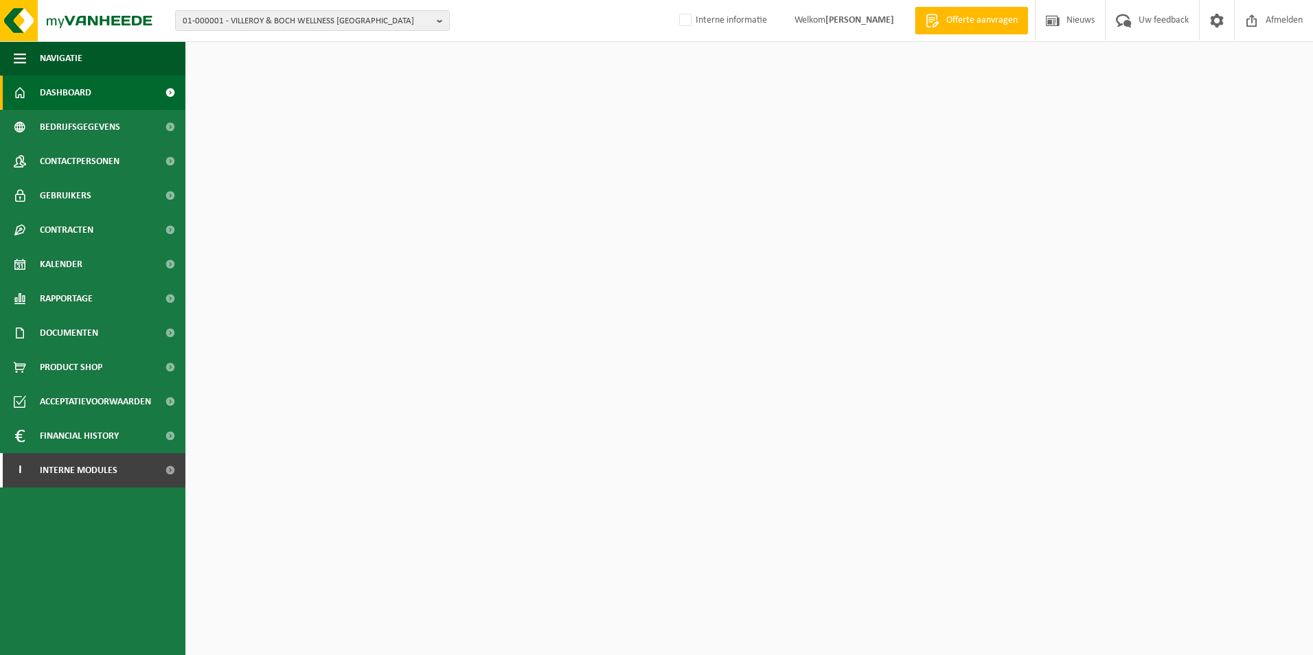 This screenshot has width=1313, height=655. Describe the element at coordinates (80, 127) in the screenshot. I see `span: Bedrijfsgegevens` at that location.